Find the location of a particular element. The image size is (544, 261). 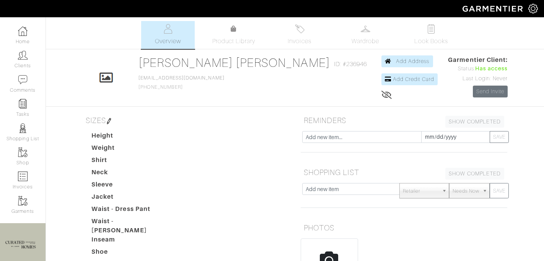

dt: Inseam is located at coordinates (129, 241).